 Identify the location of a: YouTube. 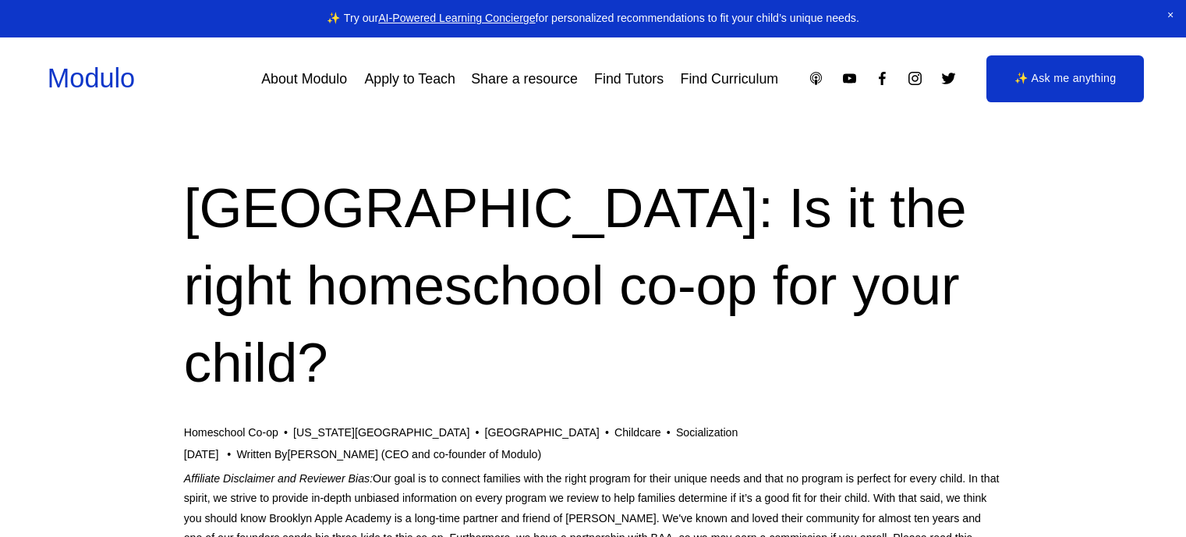
(849, 78).